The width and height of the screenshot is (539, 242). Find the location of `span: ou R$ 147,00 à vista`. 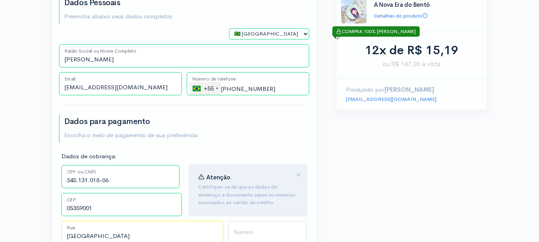

span: ou R$ 147,00 à vista is located at coordinates (411, 64).